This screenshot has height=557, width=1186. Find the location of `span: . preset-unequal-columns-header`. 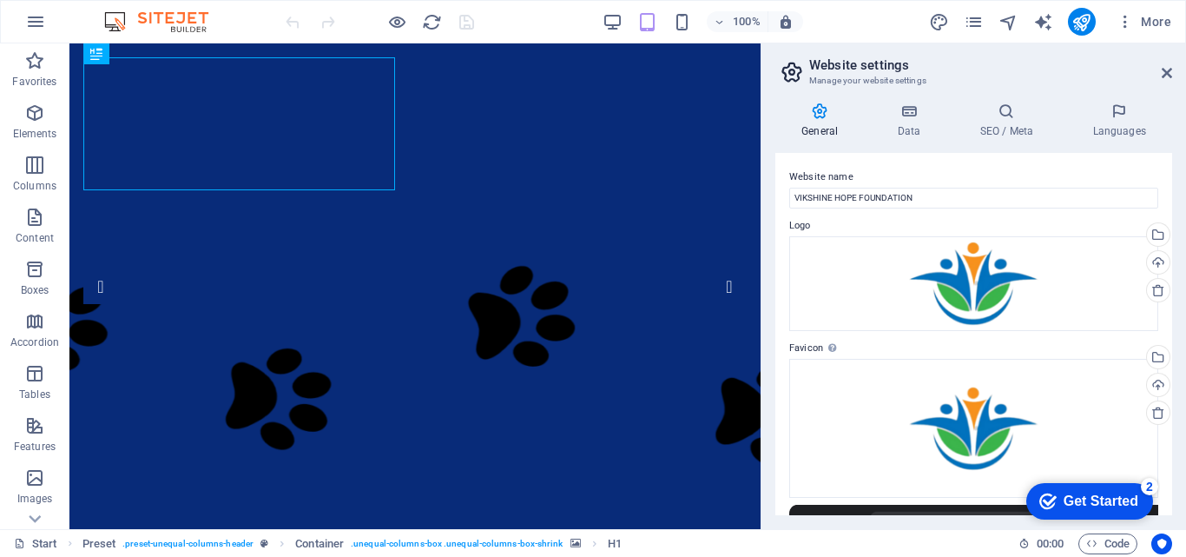

span: . preset-unequal-columns-header is located at coordinates (188, 543).